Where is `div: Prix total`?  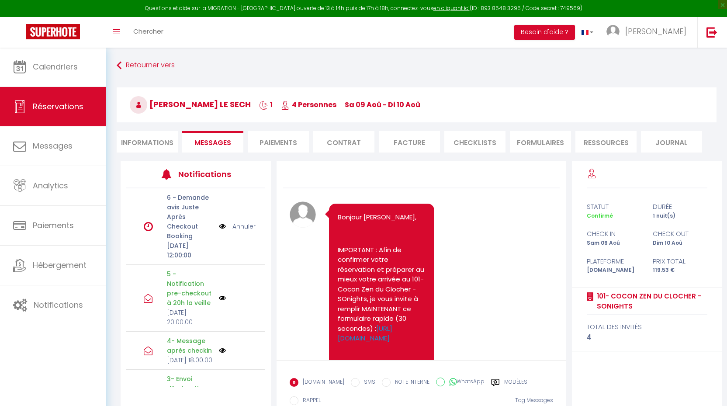 div: Prix total is located at coordinates (680, 261).